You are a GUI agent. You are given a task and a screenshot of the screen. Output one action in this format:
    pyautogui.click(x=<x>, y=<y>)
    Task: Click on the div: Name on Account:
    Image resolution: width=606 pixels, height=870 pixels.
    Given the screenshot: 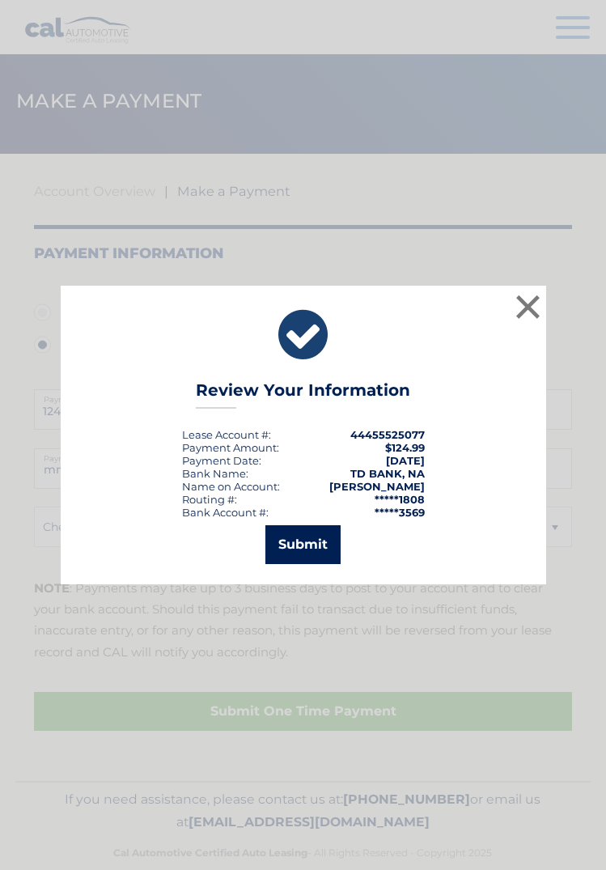 What is the action you would take?
    pyautogui.click(x=231, y=487)
    